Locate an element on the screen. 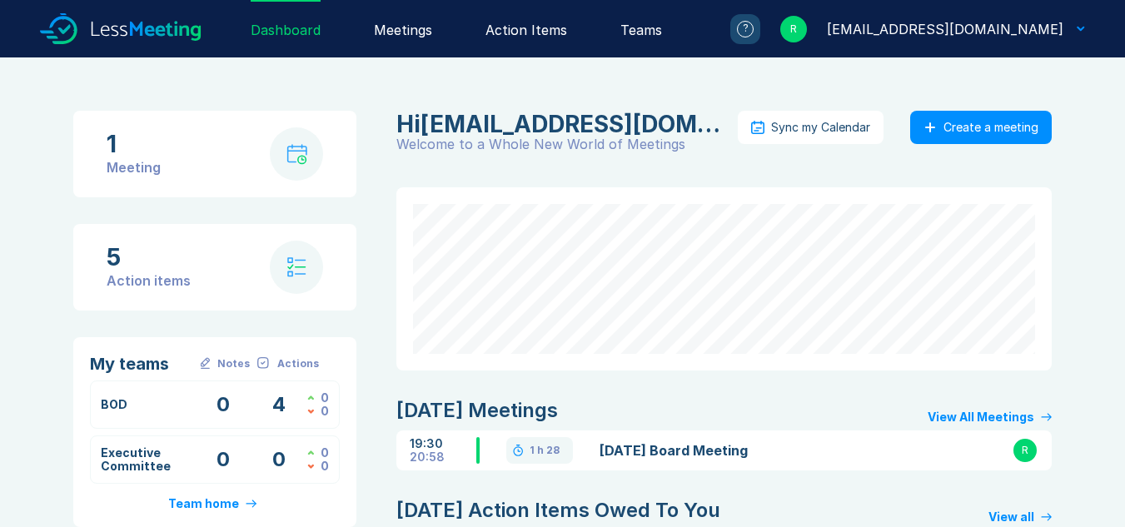  div: 19:30 is located at coordinates (443, 444).